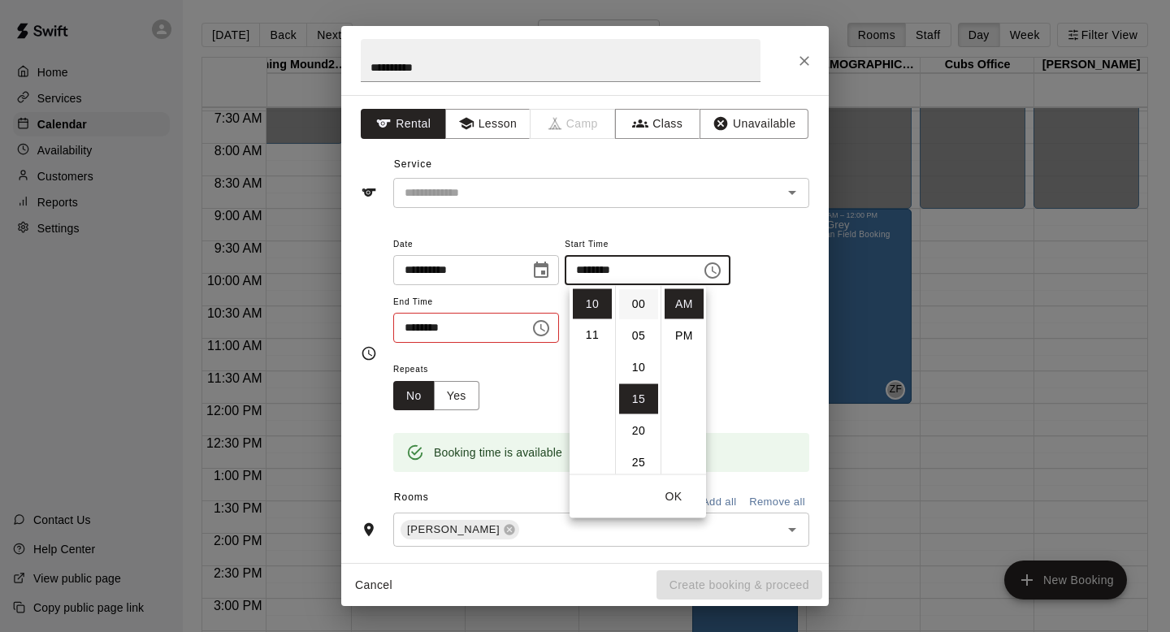 The height and width of the screenshot is (632, 1170). What do you see at coordinates (436, 396) in the screenshot?
I see `div: outlined button group` at bounding box center [436, 396].